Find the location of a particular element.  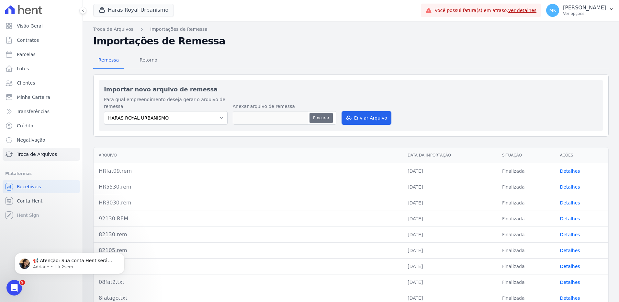

div: 08eli.txt is located at coordinates (248, 266).